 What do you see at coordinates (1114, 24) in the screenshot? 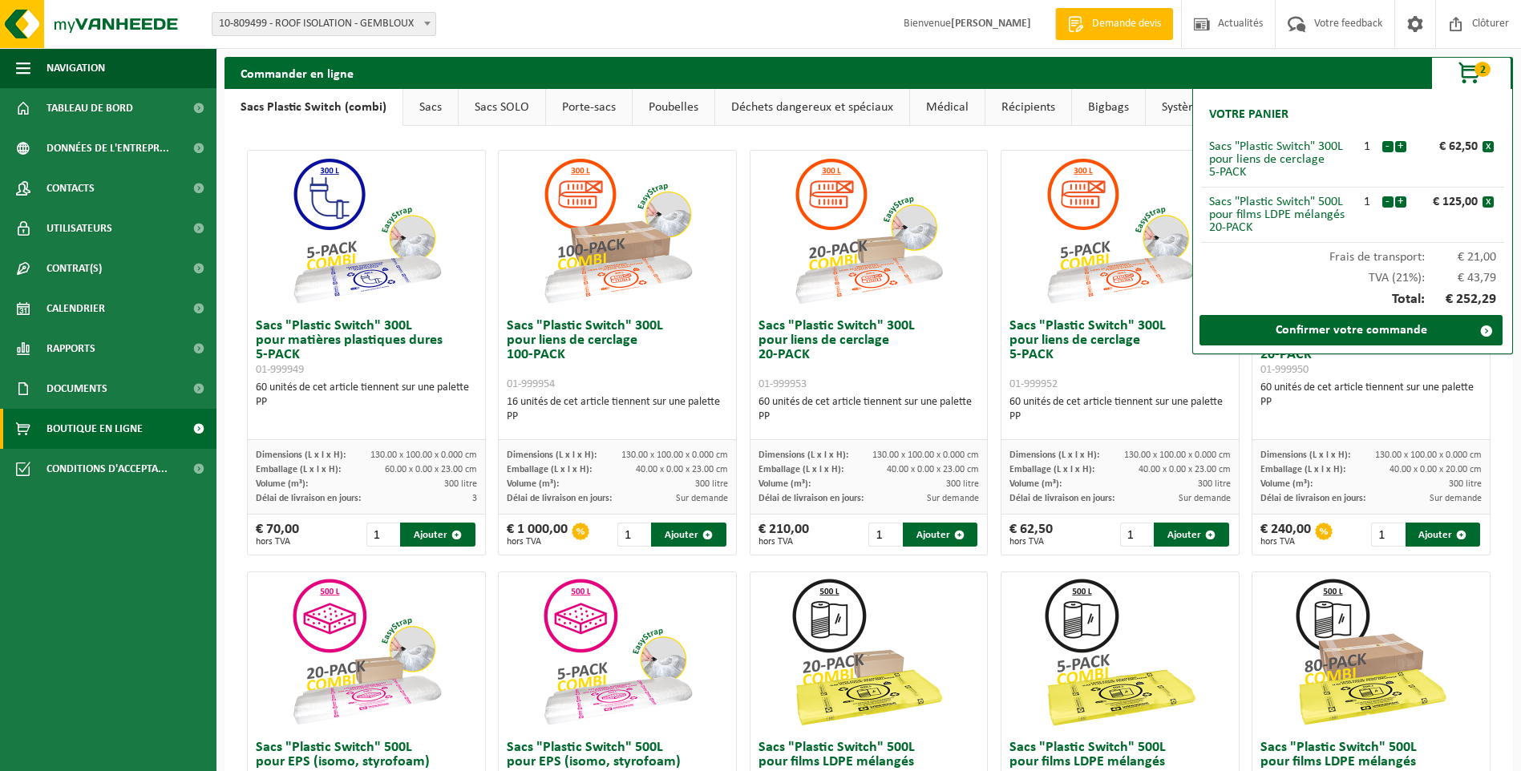
I see `a: Demande devis` at bounding box center [1114, 24].